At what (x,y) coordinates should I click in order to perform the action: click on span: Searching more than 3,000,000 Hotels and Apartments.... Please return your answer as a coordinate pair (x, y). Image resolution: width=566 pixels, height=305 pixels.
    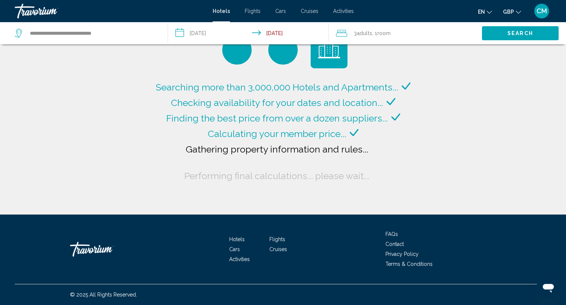
    Looking at the image, I should click on (277, 87).